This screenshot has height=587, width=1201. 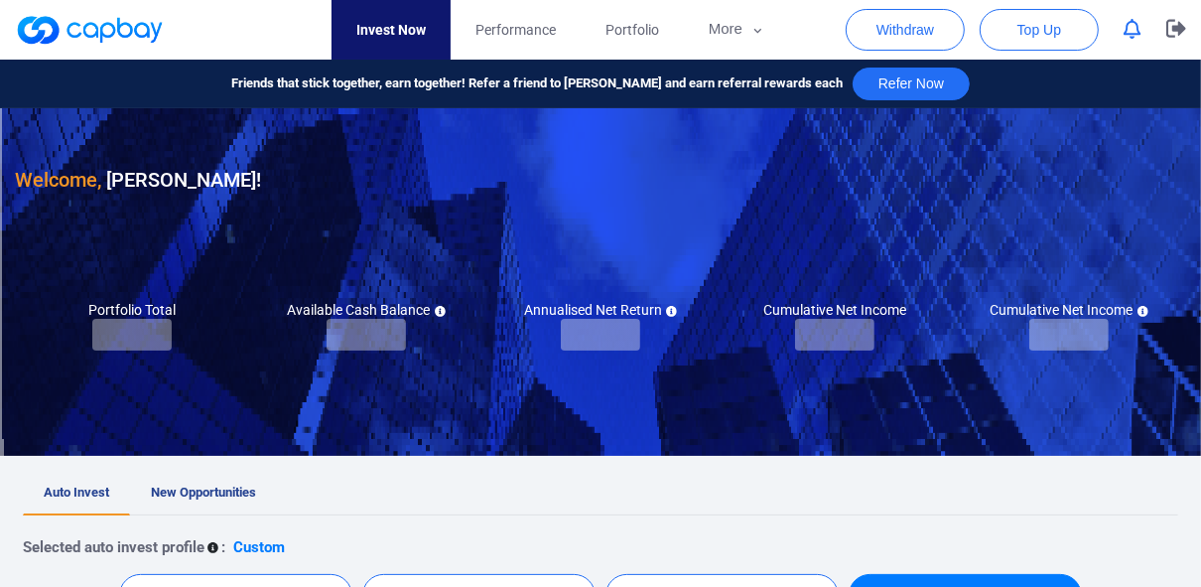 What do you see at coordinates (366, 310) in the screenshot?
I see `h5: Available Cash Balance` at bounding box center [366, 310].